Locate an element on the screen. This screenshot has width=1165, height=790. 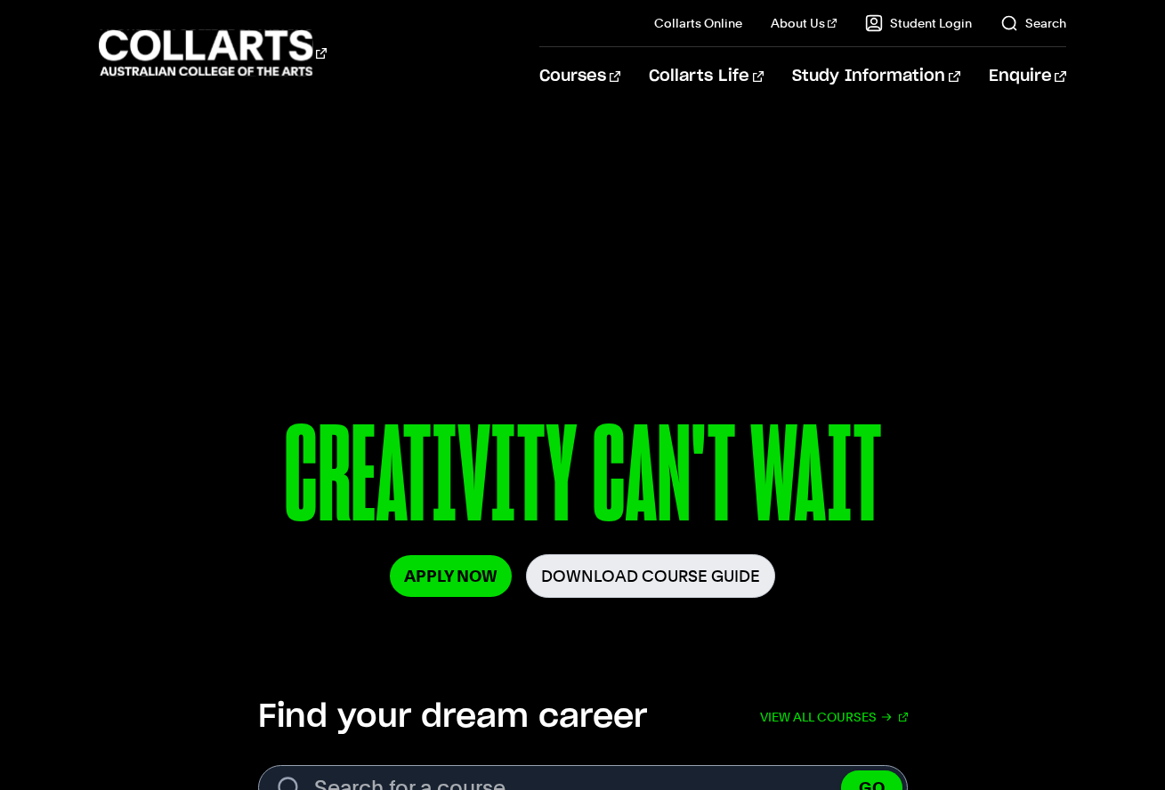
a: Study Information is located at coordinates (875, 77).